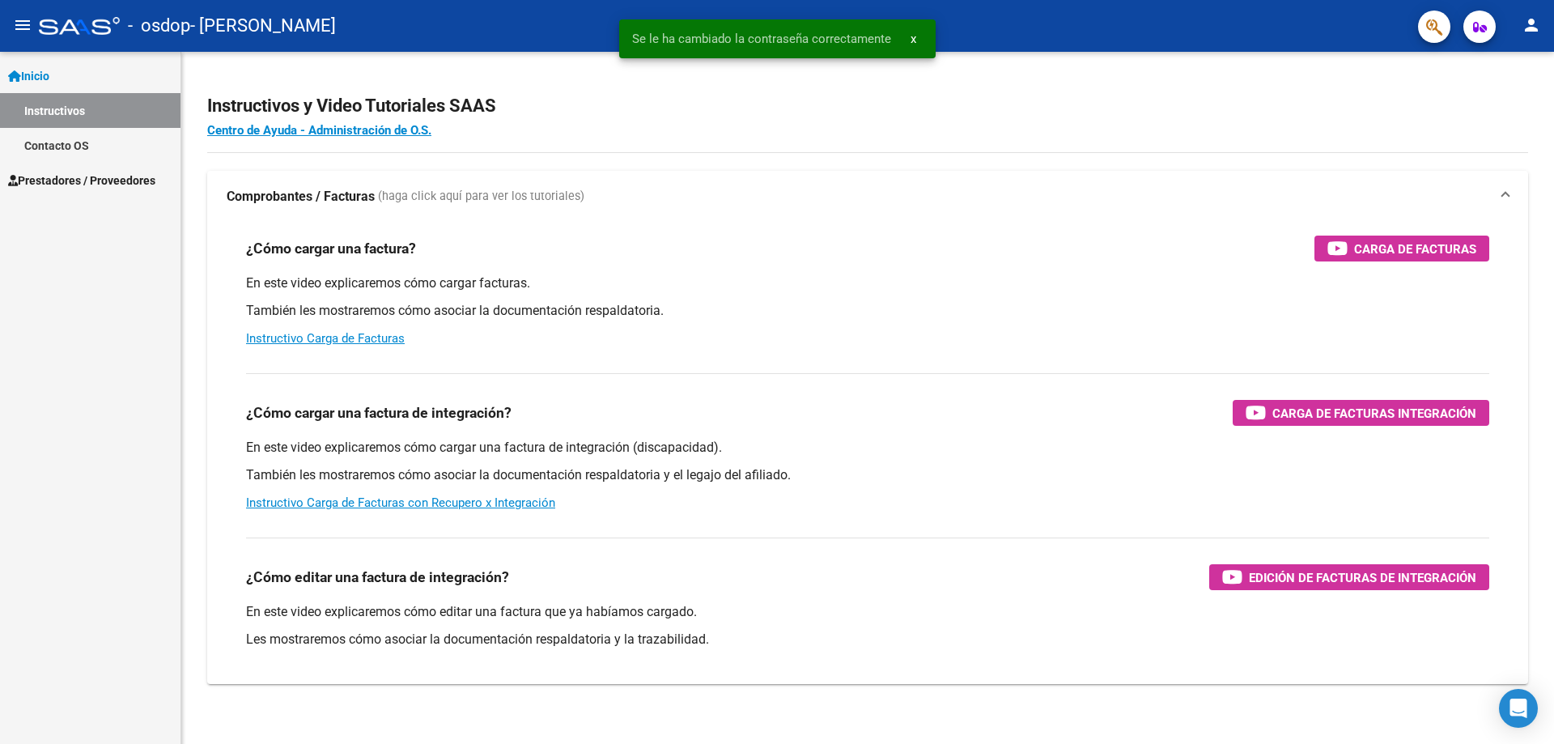  I want to click on p: En este video explicaremos cómo cargar una factura de integración (discapacidad)., so click(868, 448).